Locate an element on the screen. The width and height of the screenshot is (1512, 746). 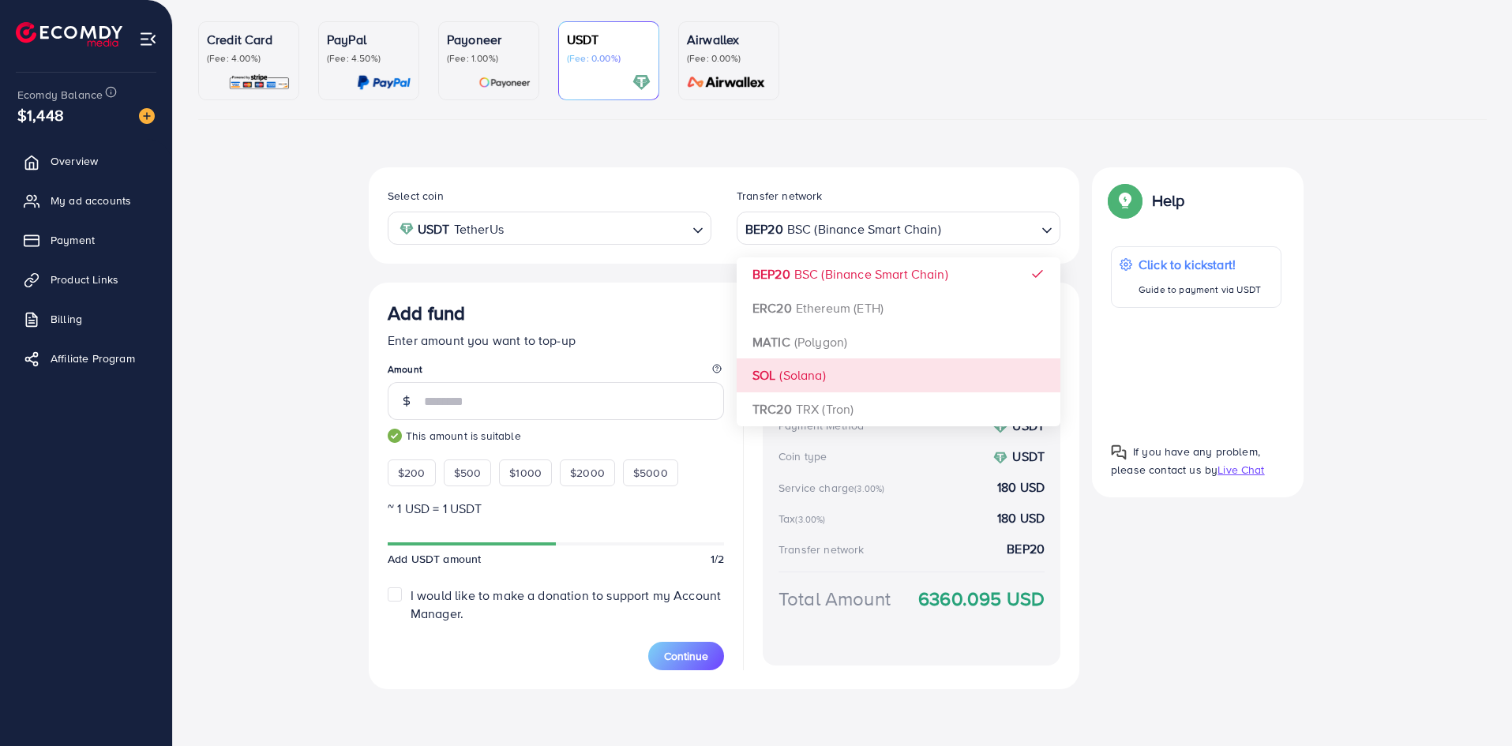
span: Product Links is located at coordinates (84, 279).